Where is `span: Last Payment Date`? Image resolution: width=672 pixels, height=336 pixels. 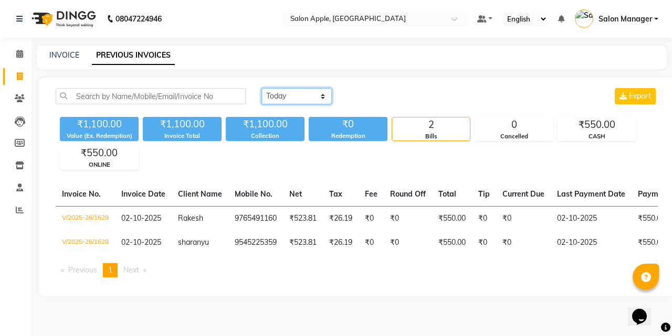
span: Last Payment Date is located at coordinates (591, 194).